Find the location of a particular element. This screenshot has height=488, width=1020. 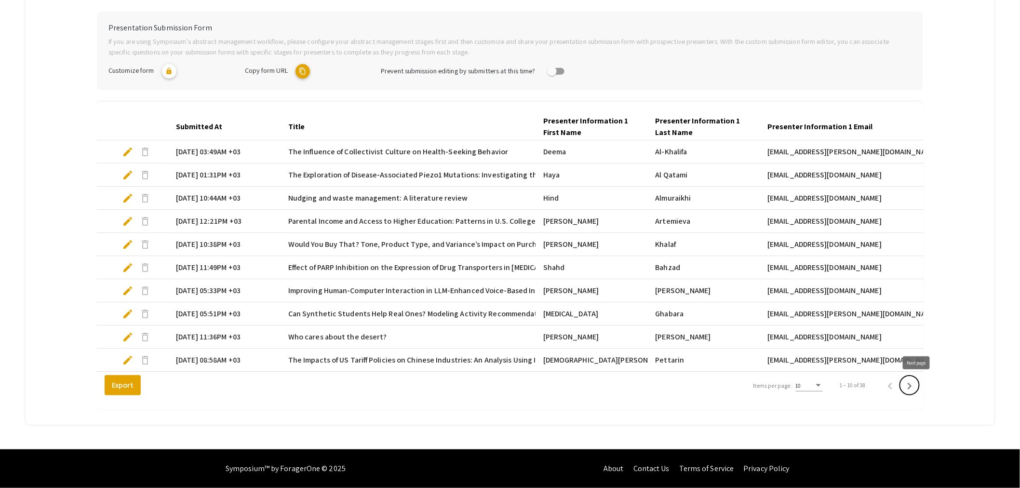

mat-cell: Almuraikhi is located at coordinates (704, 198).